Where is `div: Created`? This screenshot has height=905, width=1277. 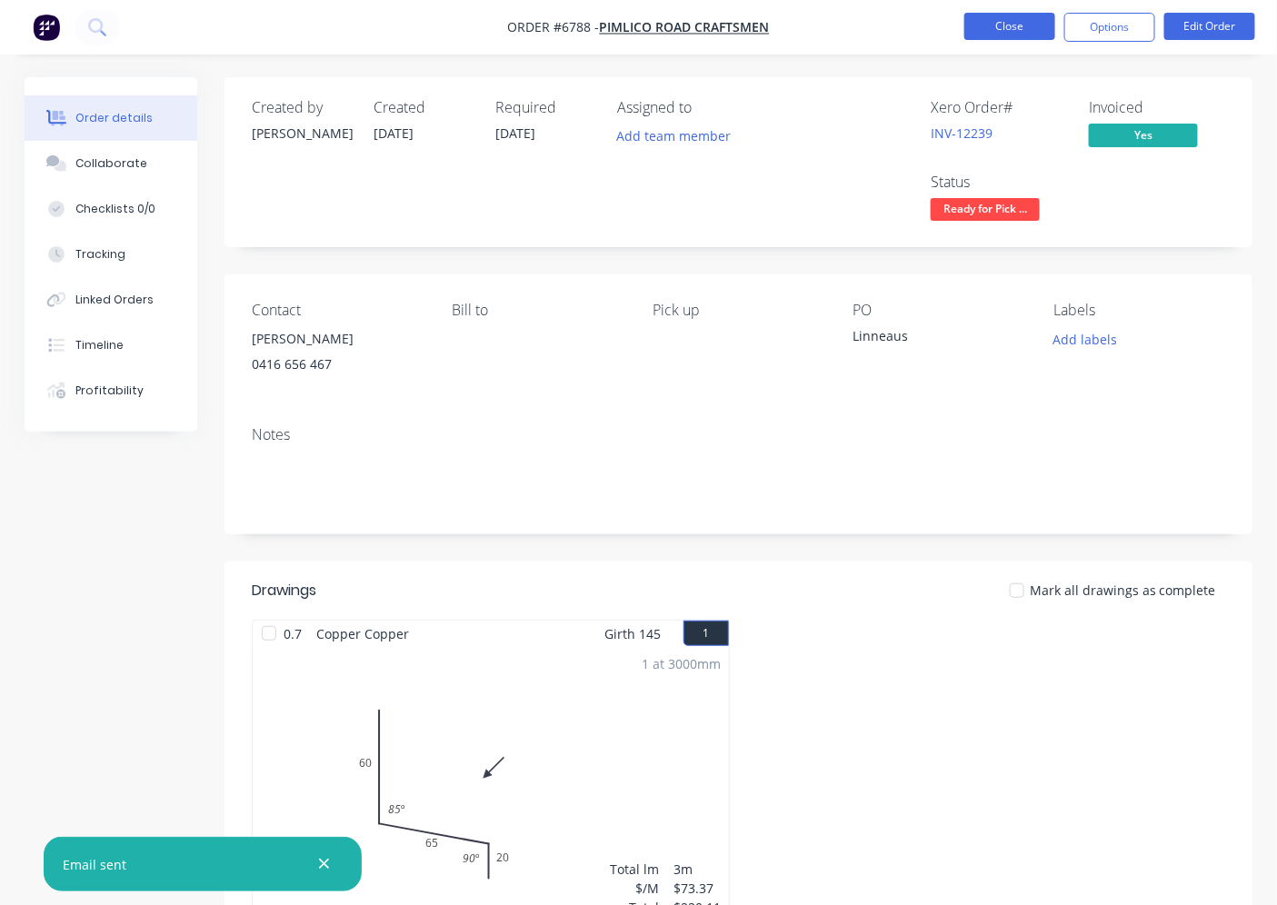
div: Created is located at coordinates (424, 107).